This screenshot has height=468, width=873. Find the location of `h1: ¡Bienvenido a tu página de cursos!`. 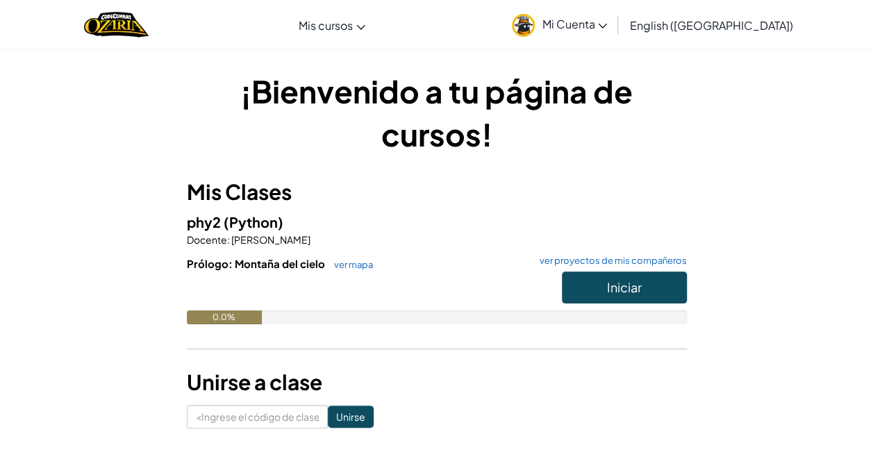

h1: ¡Bienvenido a tu página de cursos! is located at coordinates (437, 113).